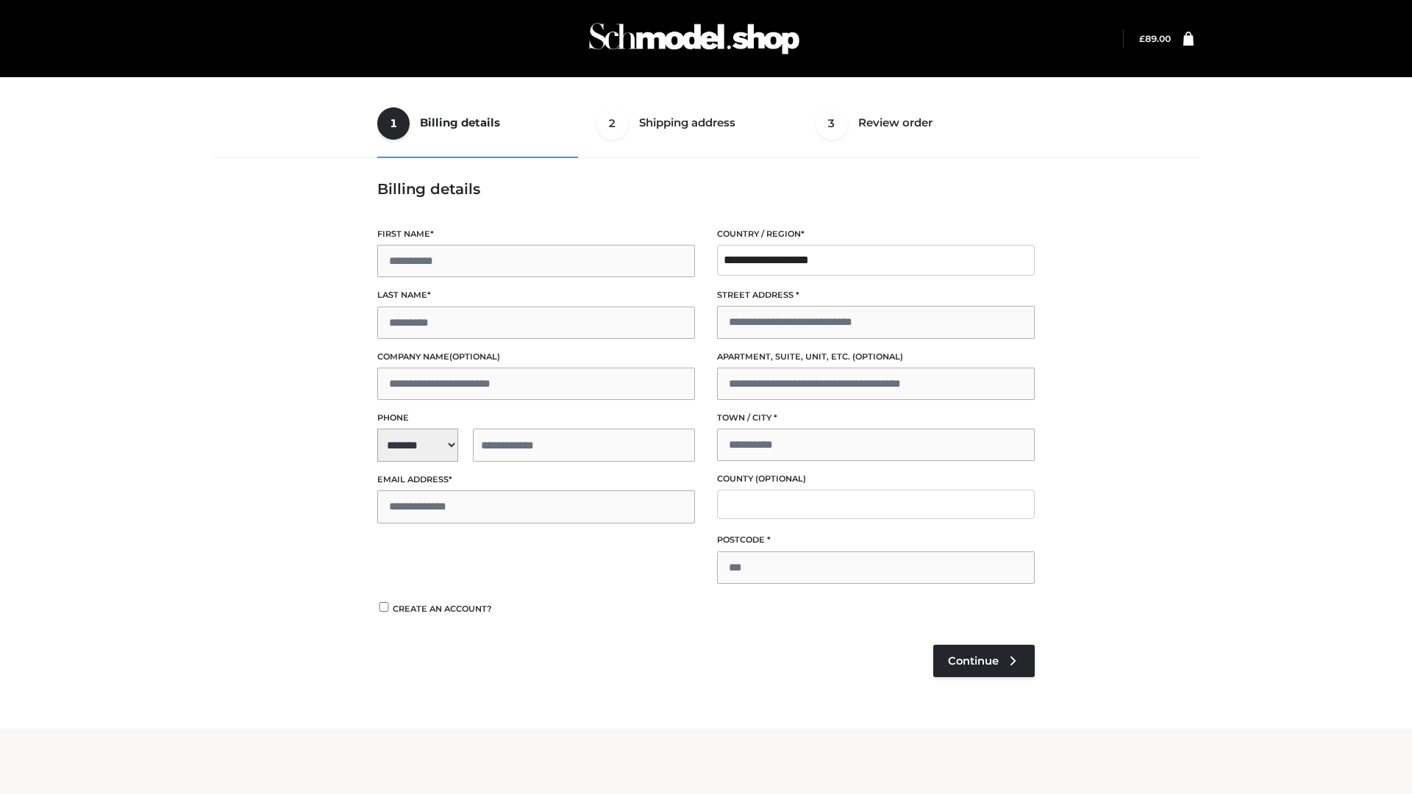 This screenshot has width=1412, height=794. Describe the element at coordinates (536, 234) in the screenshot. I see `label: First name` at that location.